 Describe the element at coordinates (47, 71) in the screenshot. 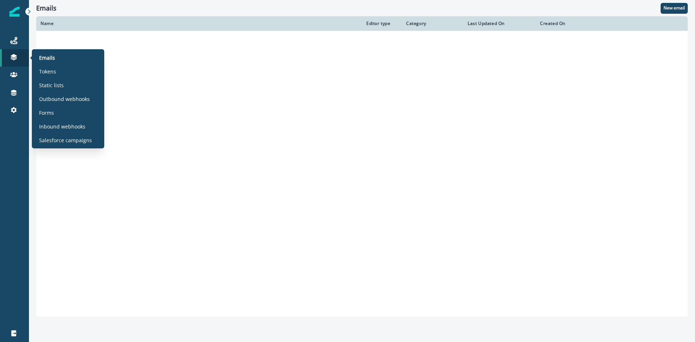

I see `p: Tokens` at that location.